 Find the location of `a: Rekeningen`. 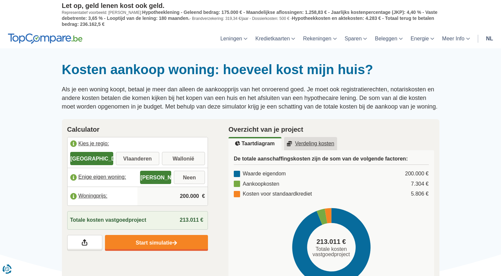

a: Rekeningen is located at coordinates (320, 38).